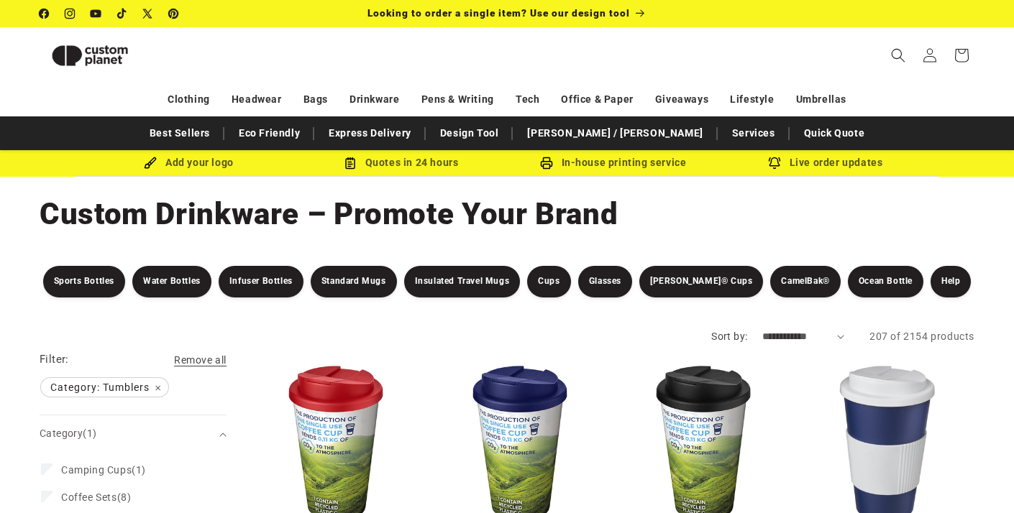  Describe the element at coordinates (681, 99) in the screenshot. I see `a: Giveaways` at that location.